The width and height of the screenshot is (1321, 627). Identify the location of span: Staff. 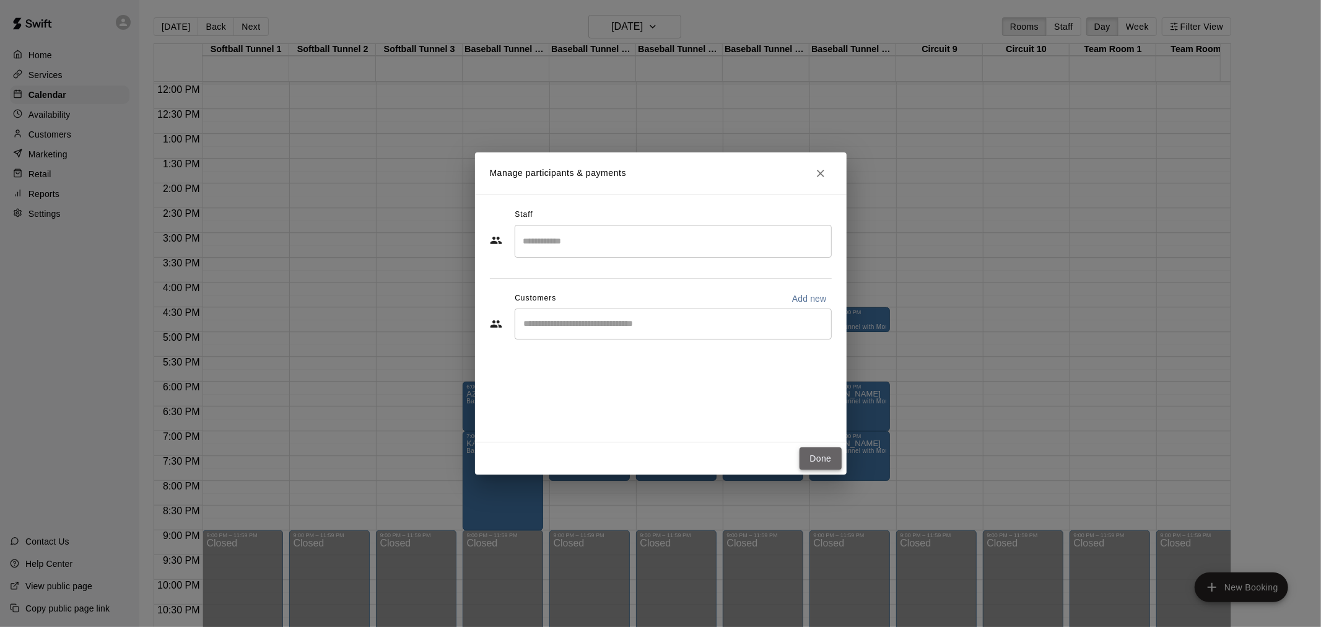
(523, 215).